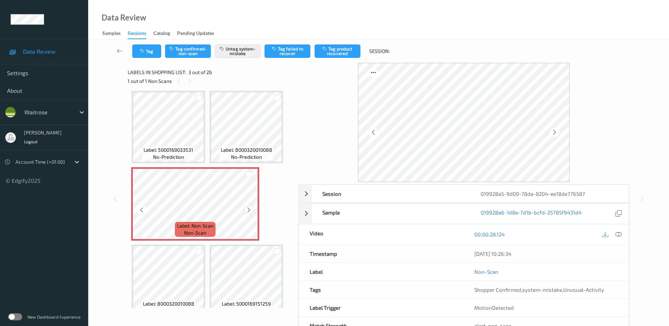 The height and width of the screenshot is (326, 669). Describe the element at coordinates (463, 213) in the screenshot. I see `div: Sample019928a6-1d8e-7d1b-bcfd-25785f9431d4` at that location.